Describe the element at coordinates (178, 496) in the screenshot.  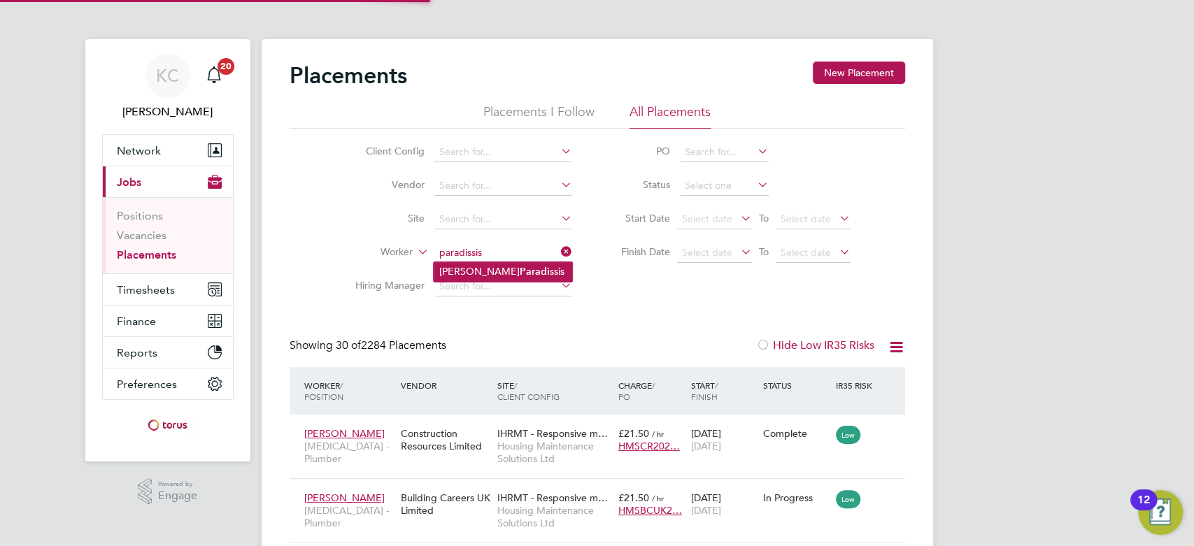
I see `span: Engage` at that location.